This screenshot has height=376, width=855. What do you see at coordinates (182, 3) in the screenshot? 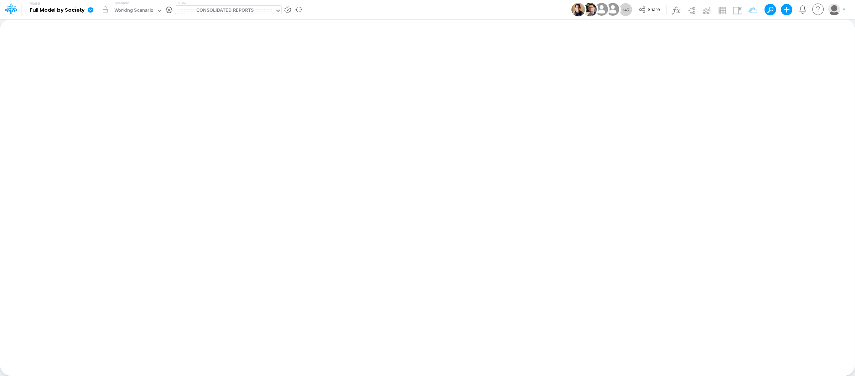
I see `label: View` at bounding box center [182, 3].